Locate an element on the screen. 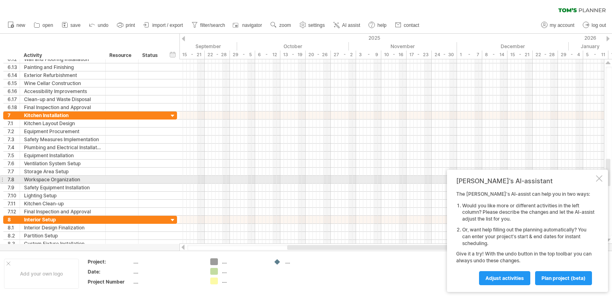 Image resolution: width=612 pixels, height=296 pixels. div: 6.15 is located at coordinates (14, 83).